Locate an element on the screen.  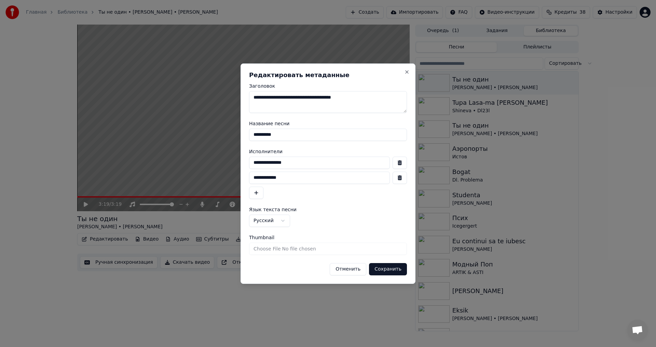
label: Заголовок is located at coordinates (328, 86).